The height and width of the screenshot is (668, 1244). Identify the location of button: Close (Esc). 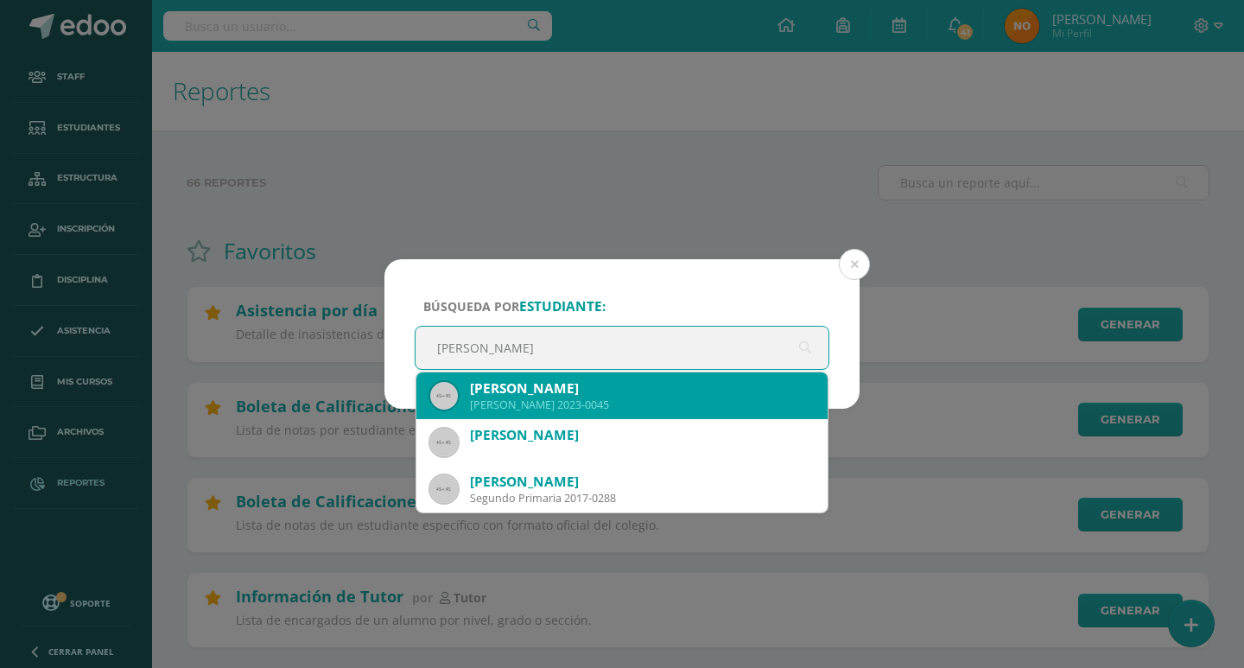
(854, 264).